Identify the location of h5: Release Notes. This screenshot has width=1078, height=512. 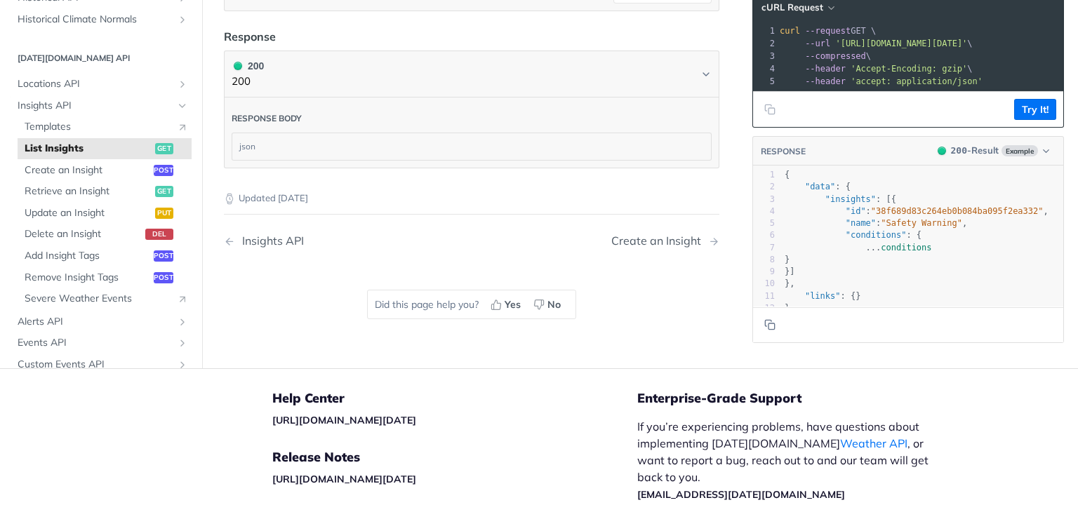
(455, 457).